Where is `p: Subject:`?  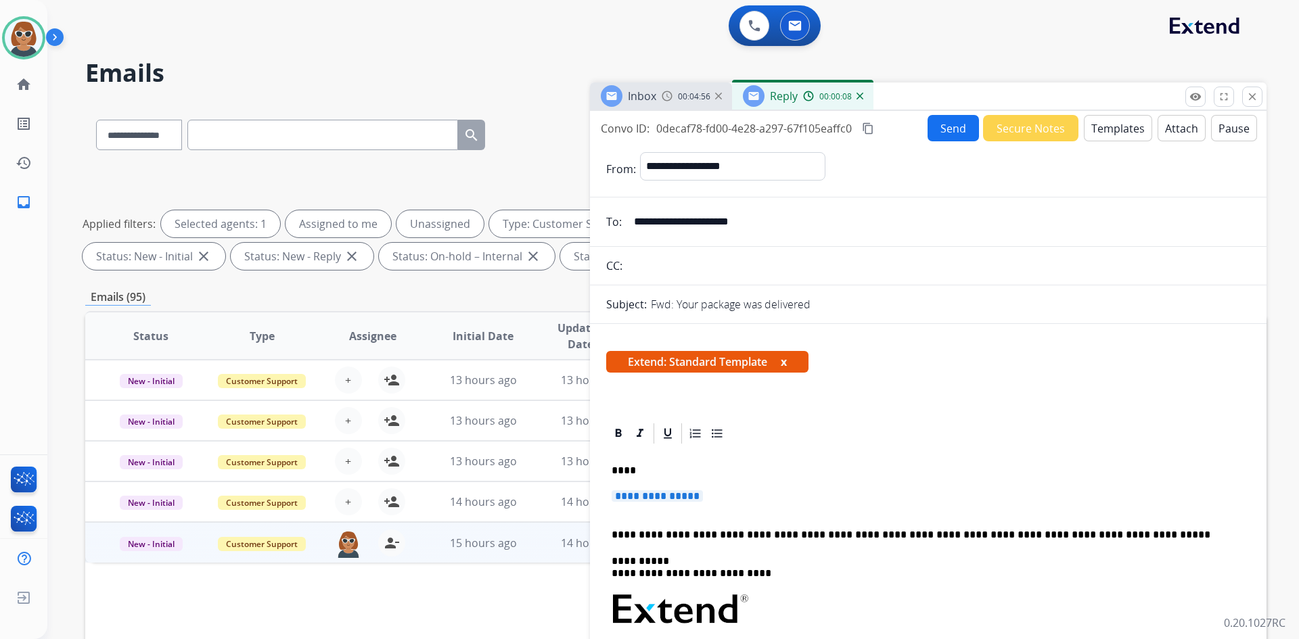 p: Subject: is located at coordinates (626, 304).